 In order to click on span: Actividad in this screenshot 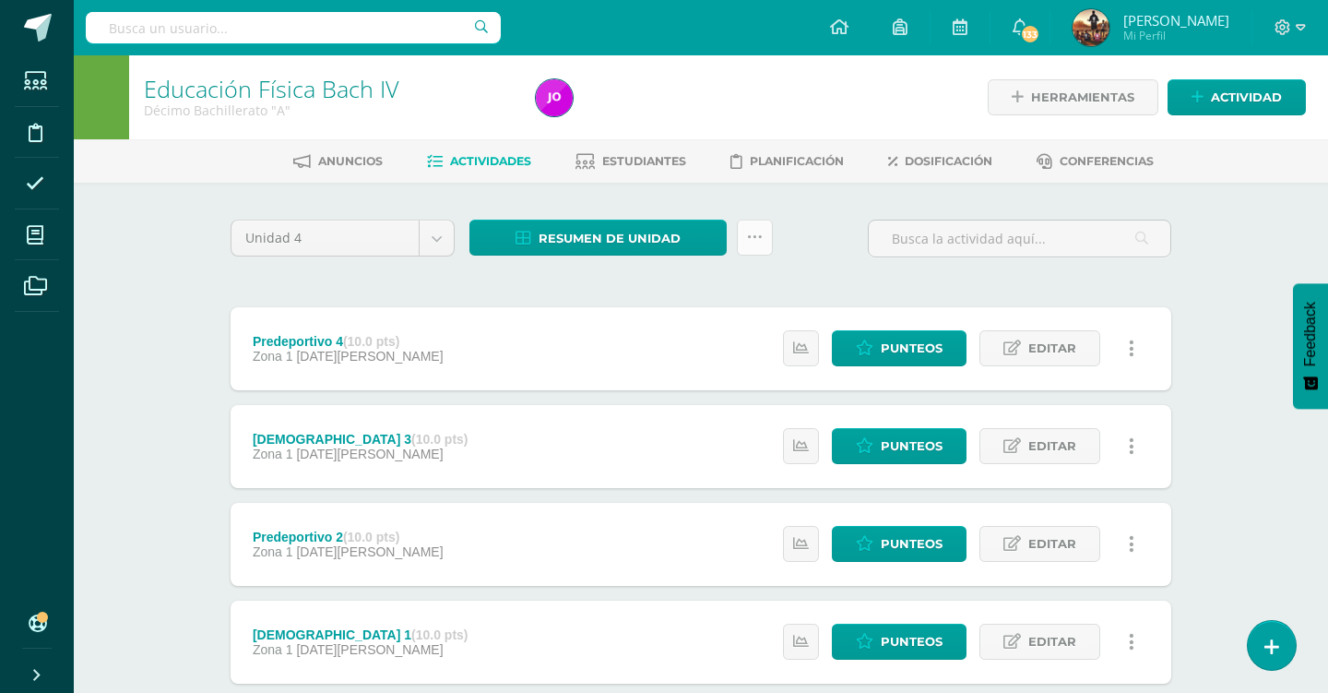, I will do `click(1246, 97)`.